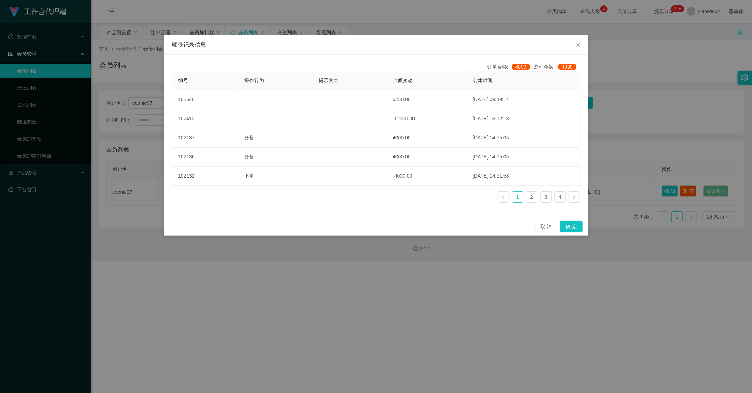 Image resolution: width=752 pixels, height=393 pixels. What do you see at coordinates (574, 198) in the screenshot?
I see `i: 图标: right` at bounding box center [574, 198].